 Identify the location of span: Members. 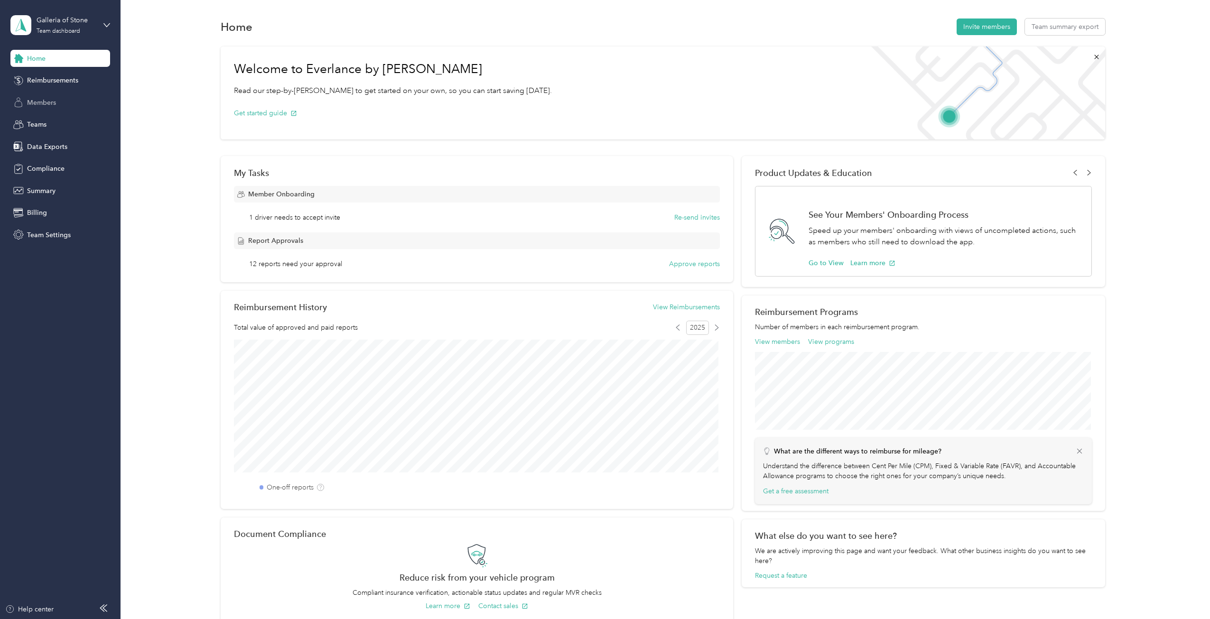
(41, 103).